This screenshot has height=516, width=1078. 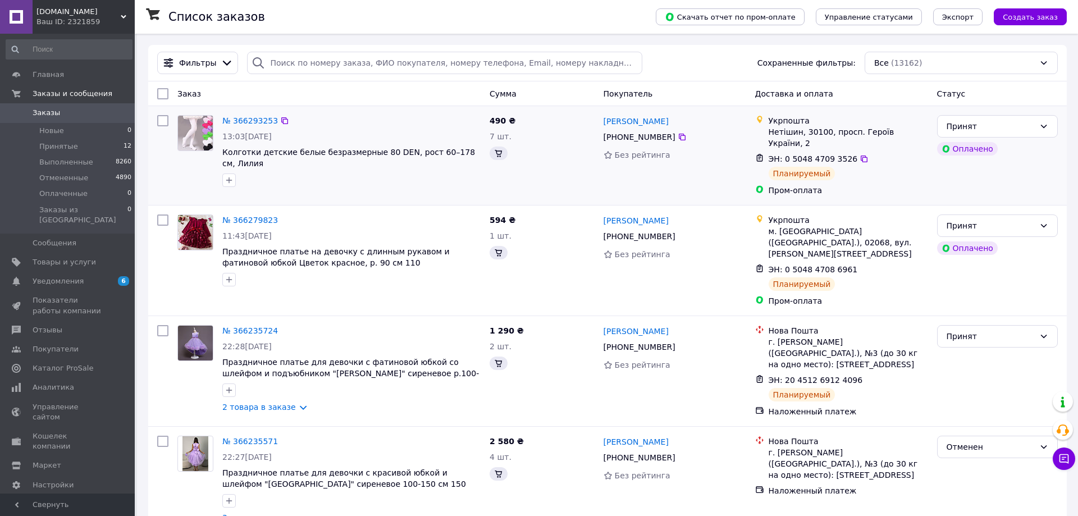 What do you see at coordinates (1025, 16) in the screenshot?
I see `a: Создать заказ` at bounding box center [1025, 16].